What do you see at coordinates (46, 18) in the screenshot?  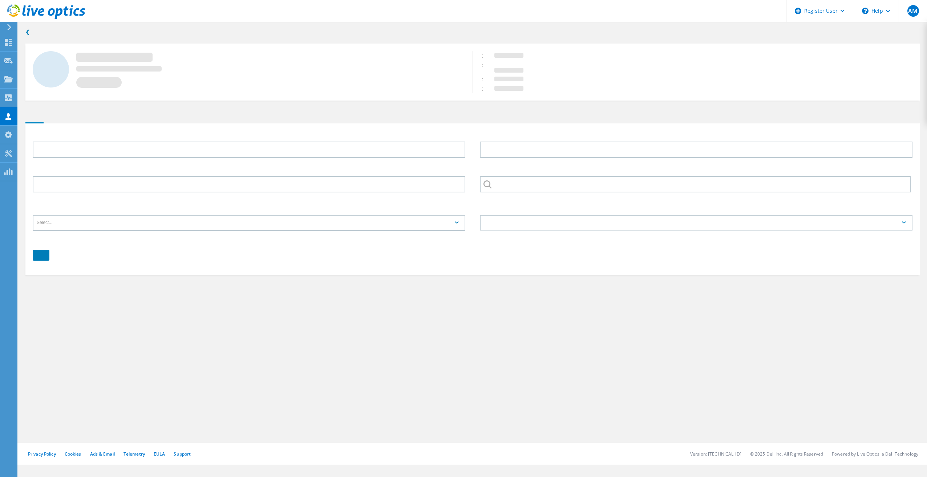 I see `a: Live Optics Dashboard` at bounding box center [46, 18].